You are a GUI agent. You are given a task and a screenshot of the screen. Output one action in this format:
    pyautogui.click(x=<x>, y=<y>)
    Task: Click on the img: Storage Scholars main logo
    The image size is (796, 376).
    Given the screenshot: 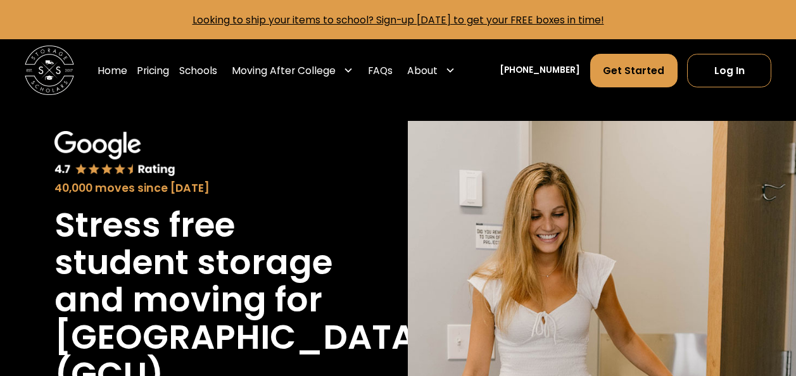 What is the action you would take?
    pyautogui.click(x=49, y=70)
    